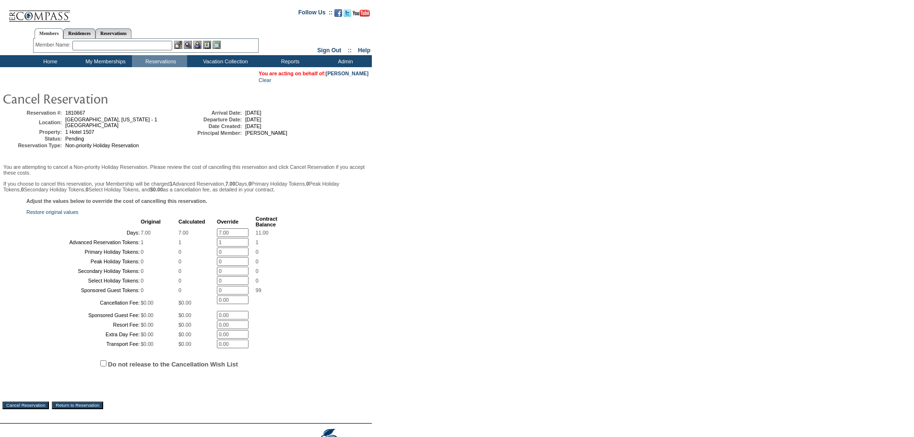 The height and width of the screenshot is (437, 914). I want to click on p: If you choose to cancel this reservation, your Membership will be charged Advanced Reservation, D..., so click(186, 187).